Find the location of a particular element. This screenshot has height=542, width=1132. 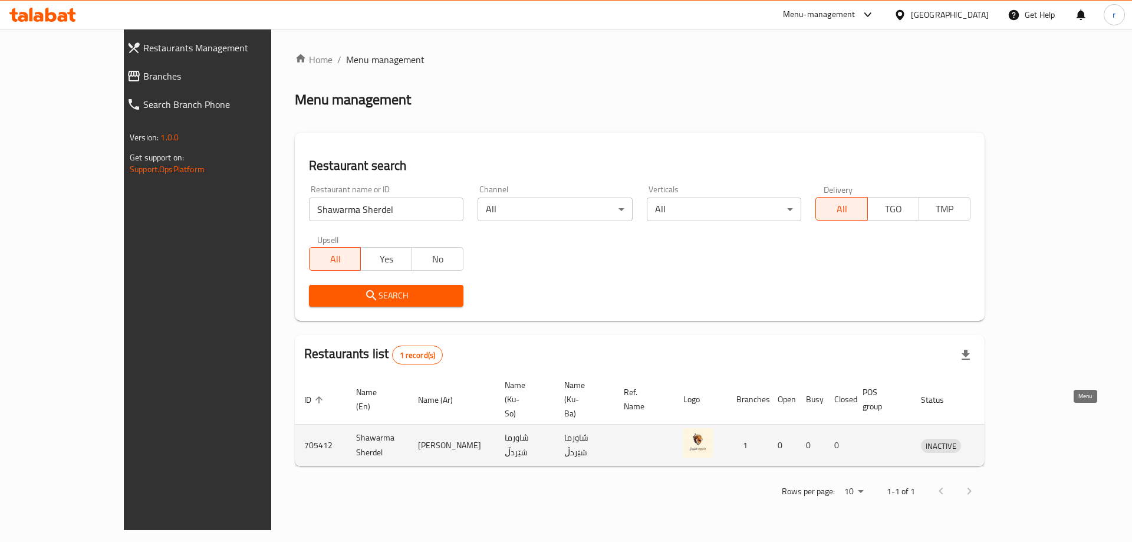

div: Export file is located at coordinates (966, 355).